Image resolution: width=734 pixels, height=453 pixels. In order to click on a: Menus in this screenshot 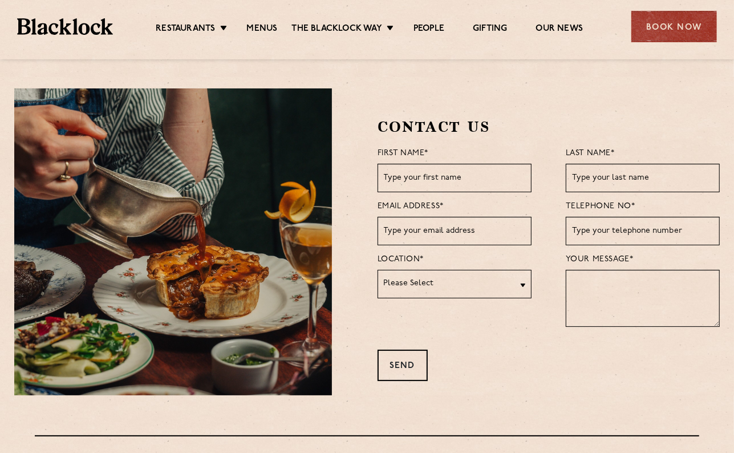, I will do `click(263, 30)`.